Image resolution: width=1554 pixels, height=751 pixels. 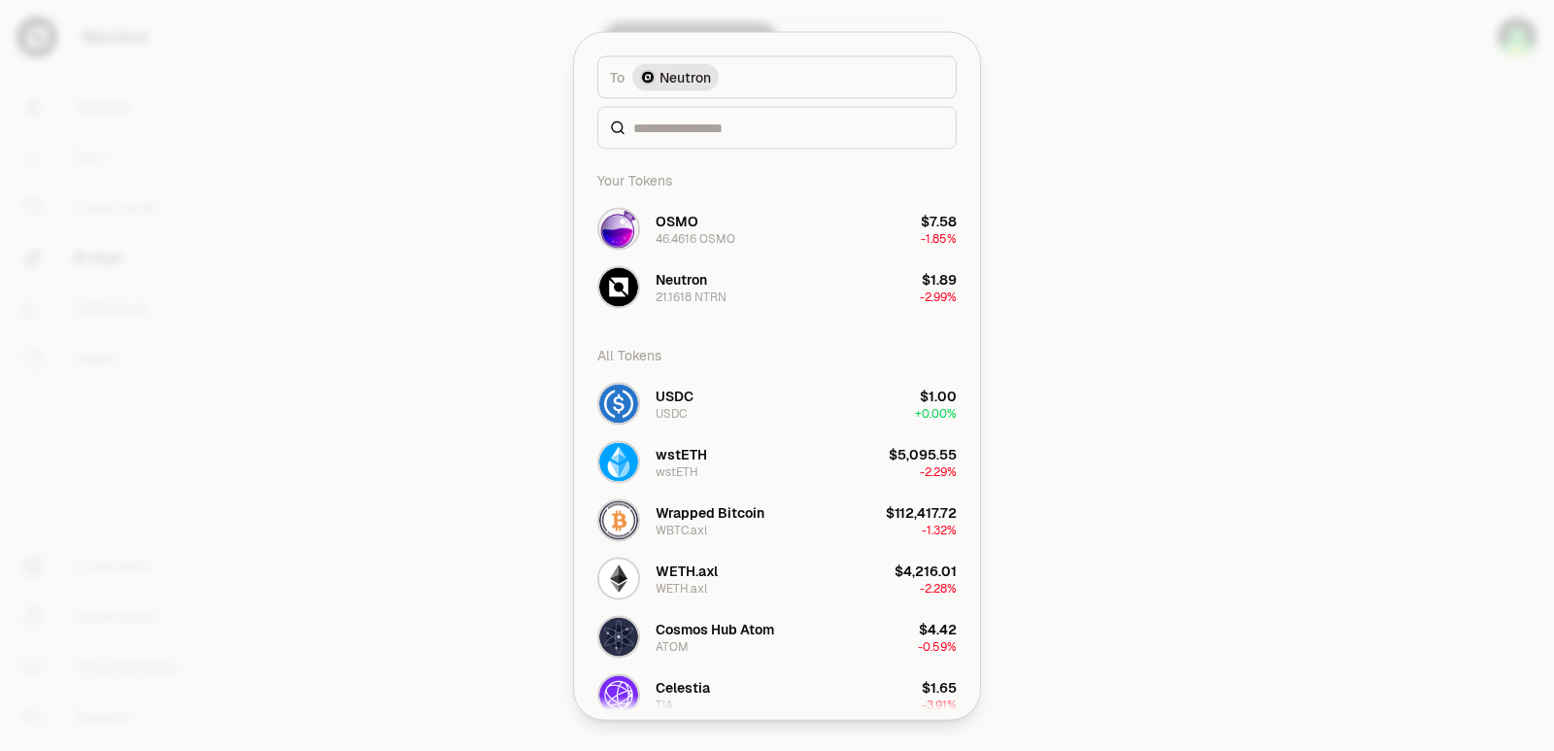 What do you see at coordinates (777, 403) in the screenshot?
I see `button: USDC LogoUSDCUSDC$1.00+0.00%` at bounding box center [777, 403].